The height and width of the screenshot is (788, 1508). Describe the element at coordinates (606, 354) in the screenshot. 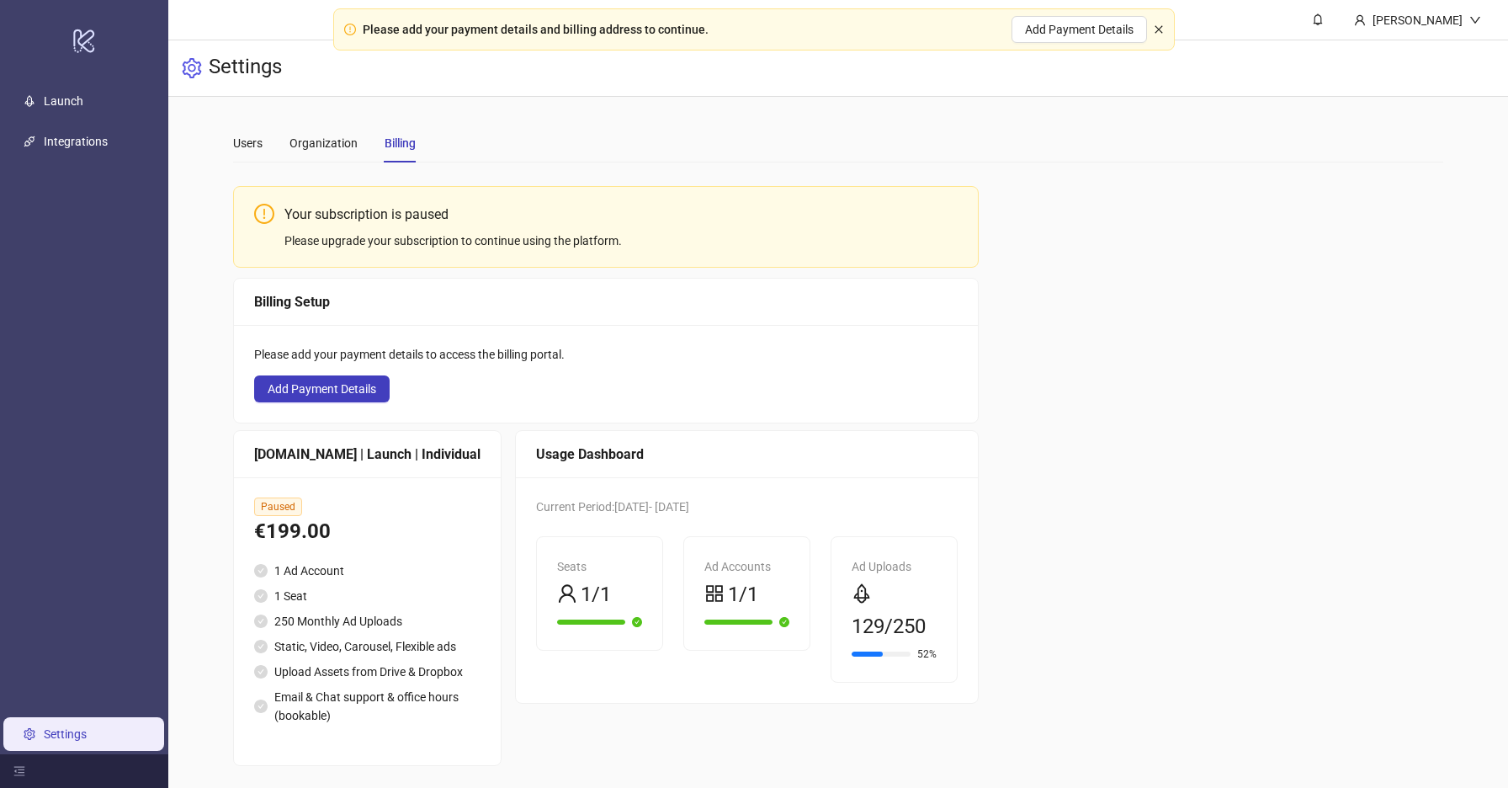

I see `div: Please add your payment details to access the billing portal.` at that location.